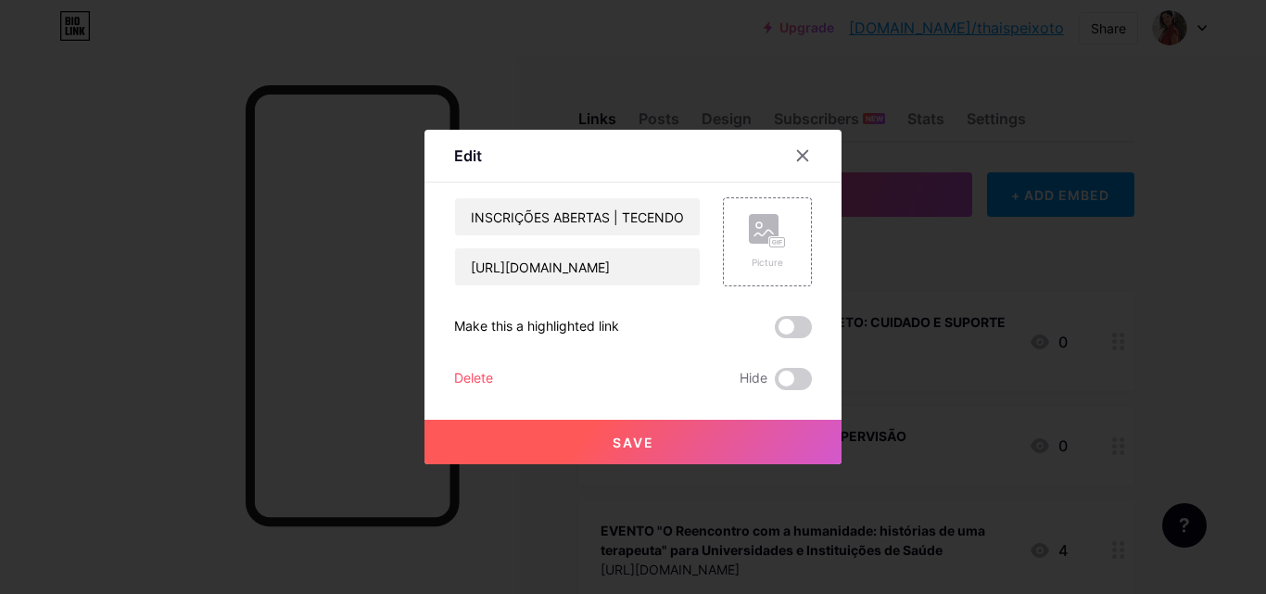 The image size is (1266, 594). What do you see at coordinates (768, 262) in the screenshot?
I see `div: Picture` at bounding box center [768, 262].